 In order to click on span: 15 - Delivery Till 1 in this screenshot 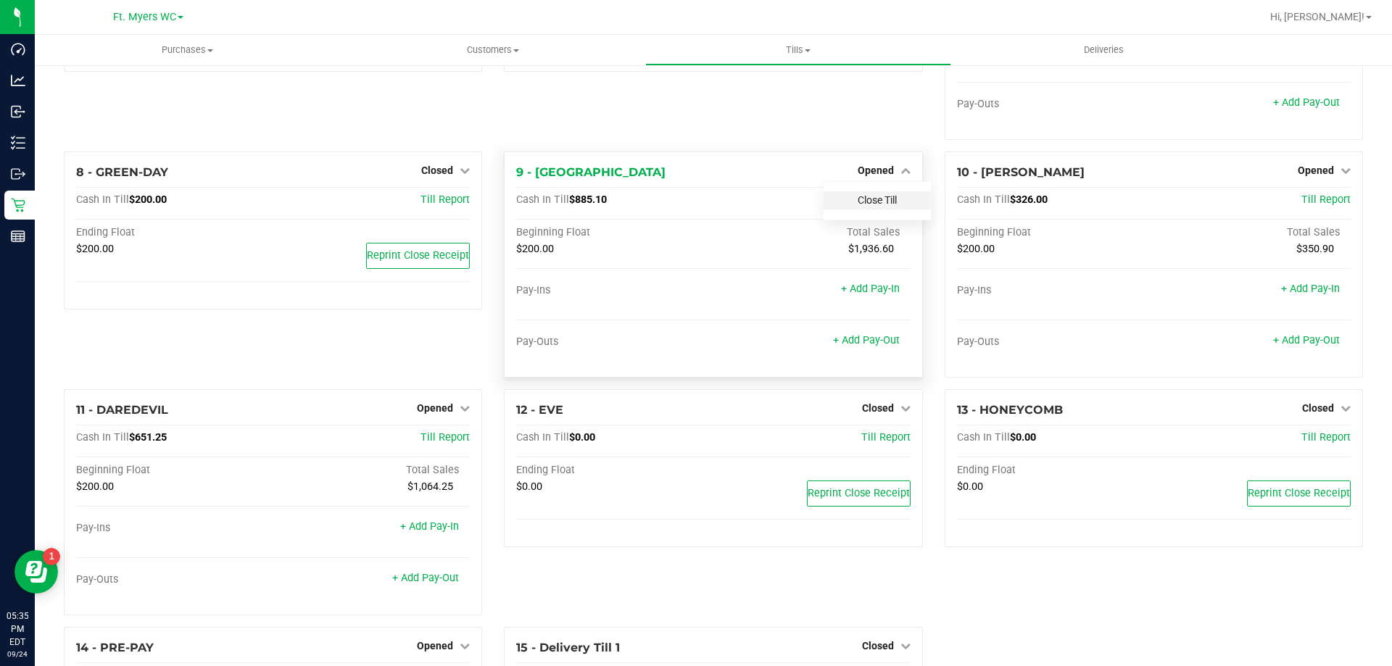, I will do `click(568, 647)`.